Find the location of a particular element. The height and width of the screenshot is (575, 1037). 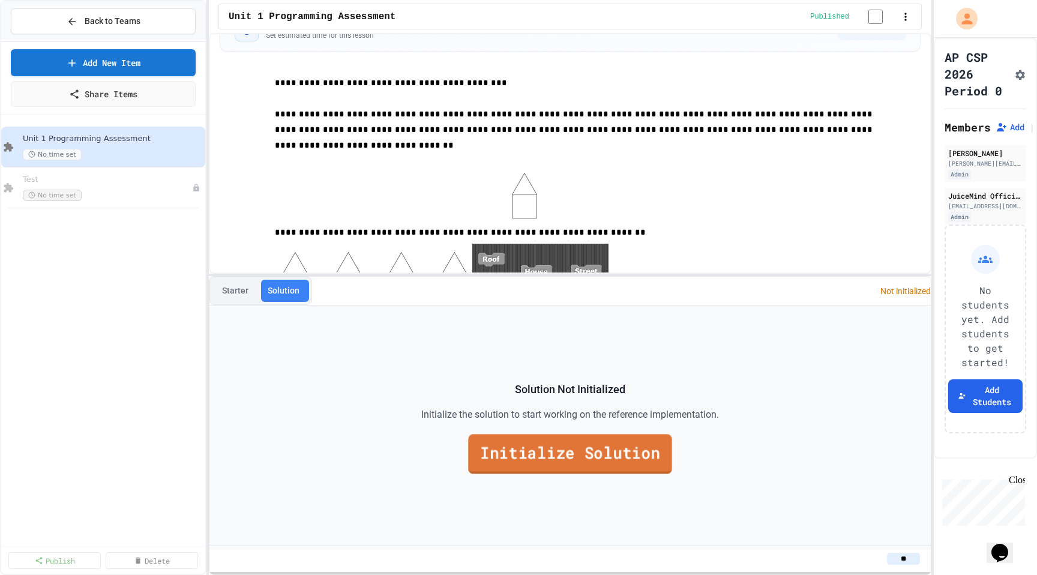

div: Unpublished is located at coordinates (196, 188).